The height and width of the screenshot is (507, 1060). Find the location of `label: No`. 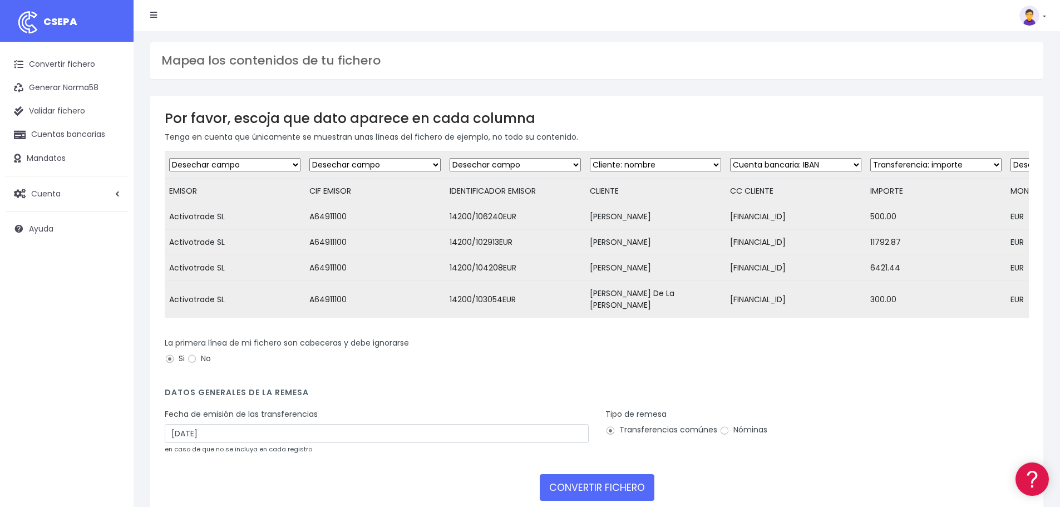

label: No is located at coordinates (199, 358).